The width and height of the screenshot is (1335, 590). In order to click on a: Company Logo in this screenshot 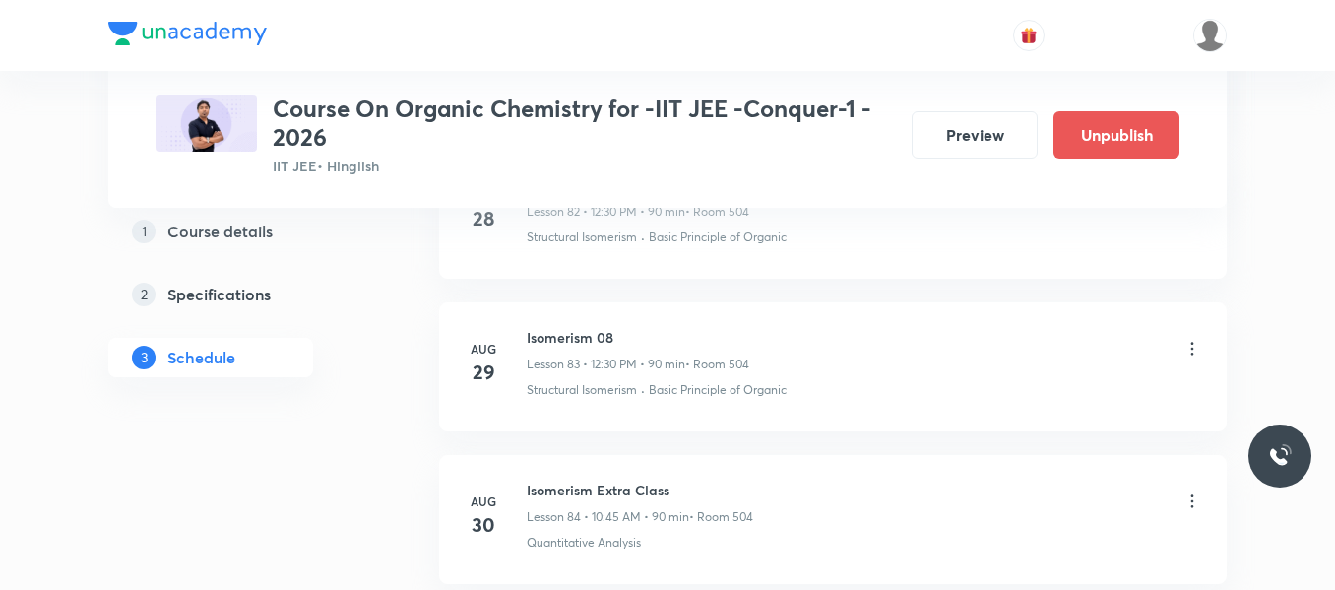, I will do `click(187, 35)`.